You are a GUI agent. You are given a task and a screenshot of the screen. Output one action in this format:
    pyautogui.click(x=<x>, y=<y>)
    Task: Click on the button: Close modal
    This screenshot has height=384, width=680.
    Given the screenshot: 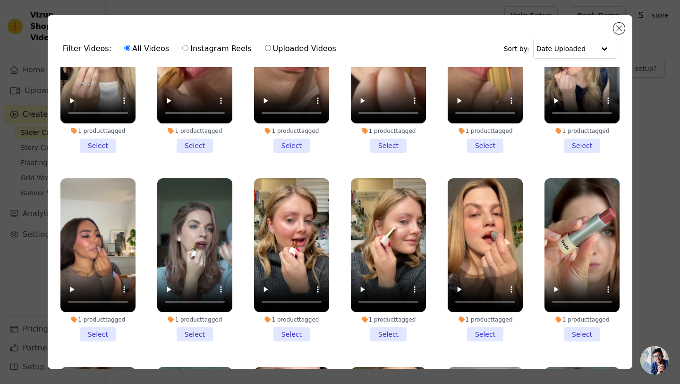 What is the action you would take?
    pyautogui.click(x=619, y=28)
    